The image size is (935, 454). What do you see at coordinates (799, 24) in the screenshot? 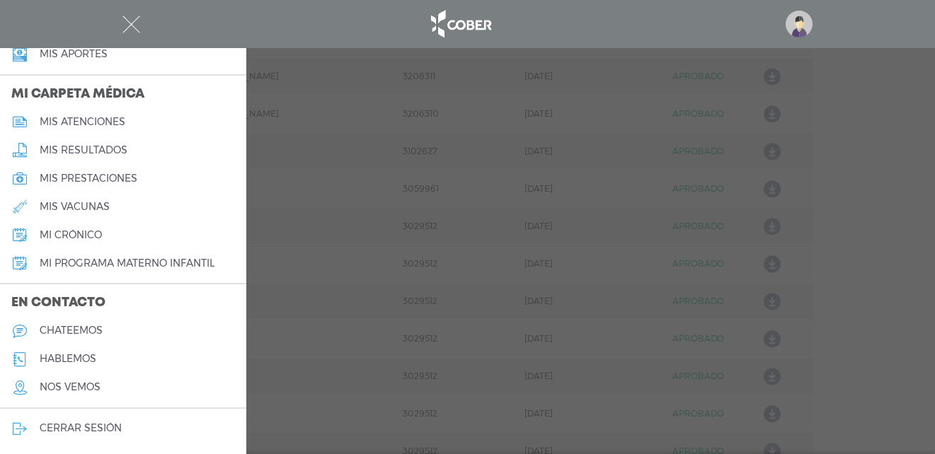
I see `img: profile-placeholder.svg` at bounding box center [799, 24].